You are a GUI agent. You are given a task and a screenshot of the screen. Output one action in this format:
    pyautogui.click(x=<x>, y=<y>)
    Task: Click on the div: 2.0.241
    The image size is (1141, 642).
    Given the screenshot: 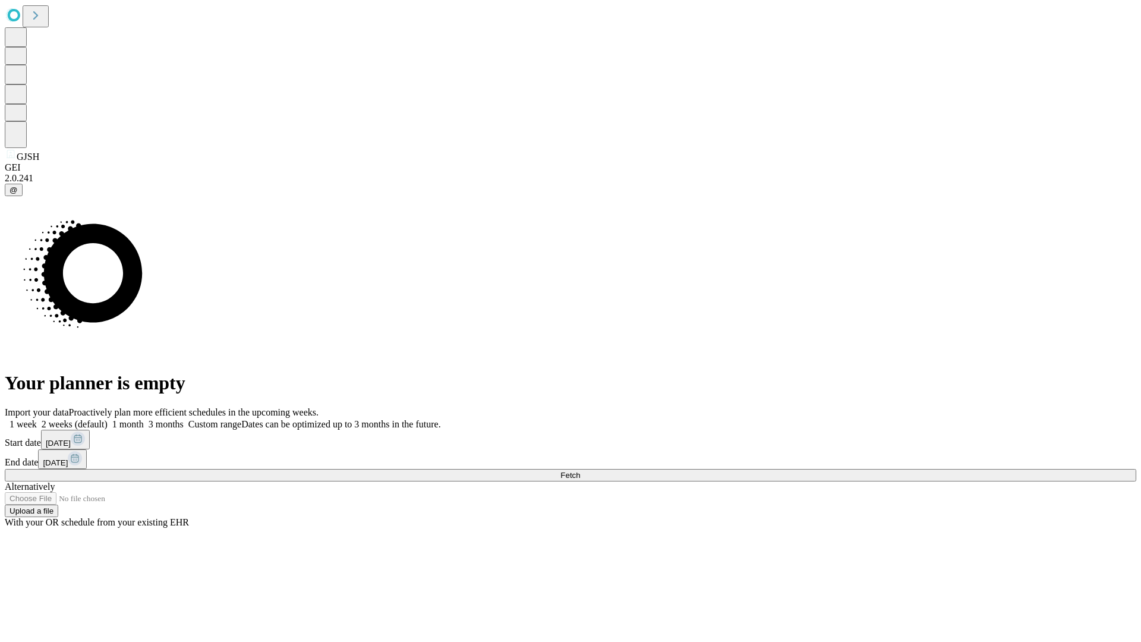 What is the action you would take?
    pyautogui.click(x=571, y=178)
    